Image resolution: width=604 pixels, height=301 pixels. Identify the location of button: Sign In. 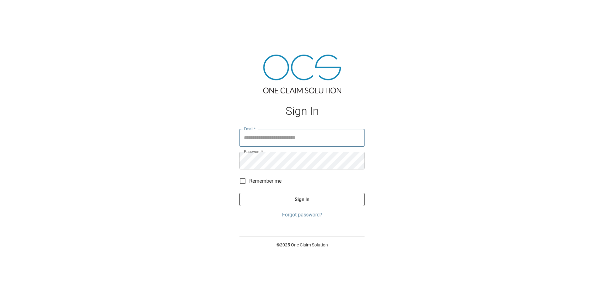
(302, 199).